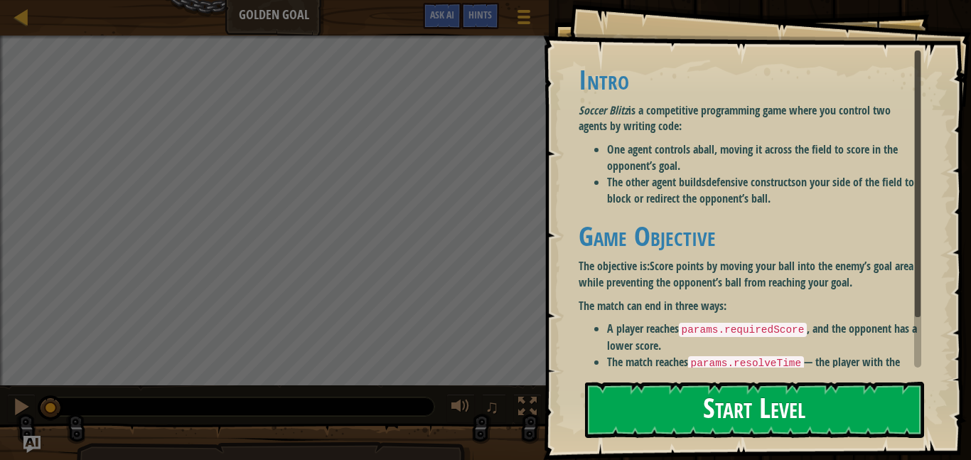 The image size is (971, 460). I want to click on strong: defensive constructs, so click(751, 182).